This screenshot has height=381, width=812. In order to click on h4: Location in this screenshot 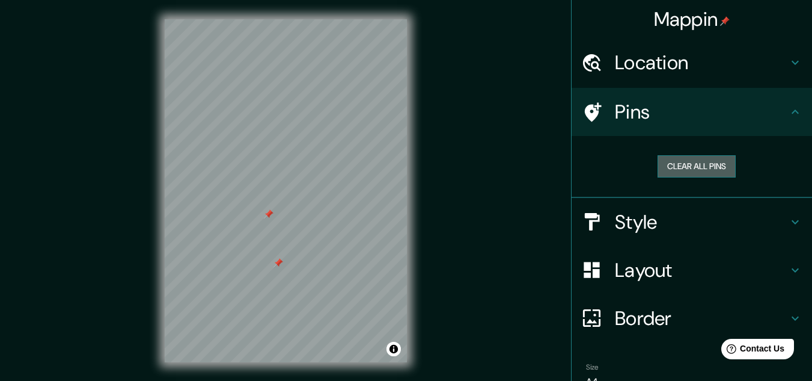, I will do `click(702, 63)`.